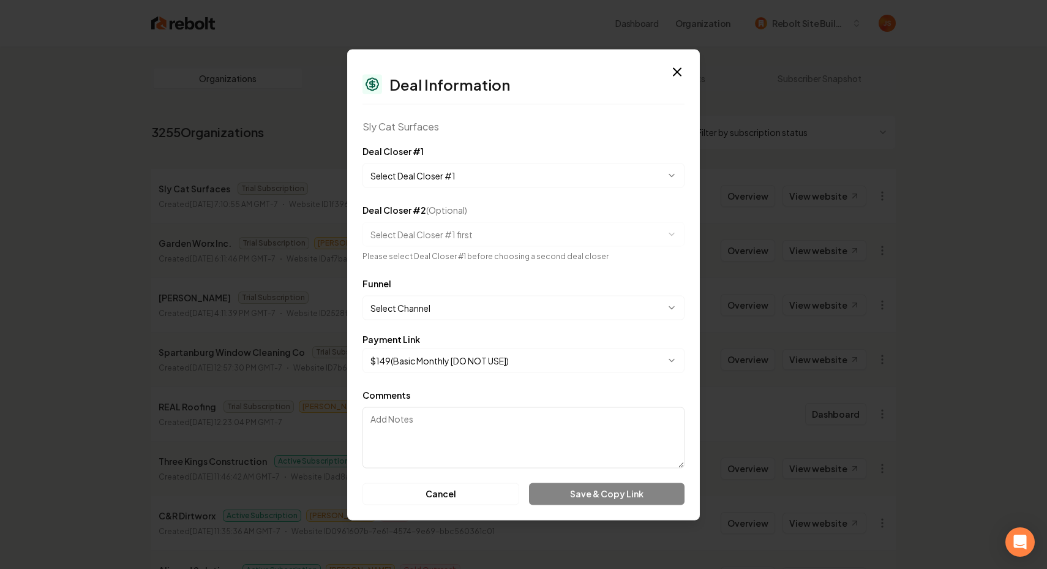 The height and width of the screenshot is (569, 1047). Describe the element at coordinates (523, 256) in the screenshot. I see `div: Please select Deal Closer #1 before choosing a second deal closer` at that location.